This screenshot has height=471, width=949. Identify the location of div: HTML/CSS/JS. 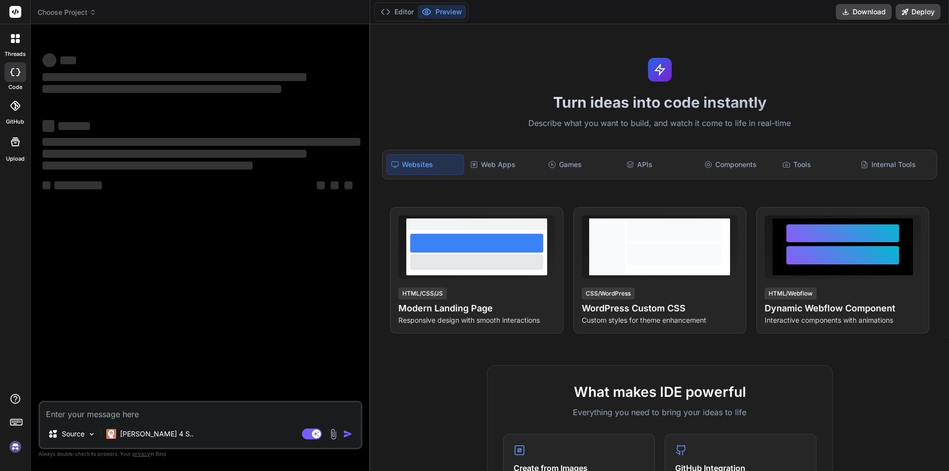
(422, 293).